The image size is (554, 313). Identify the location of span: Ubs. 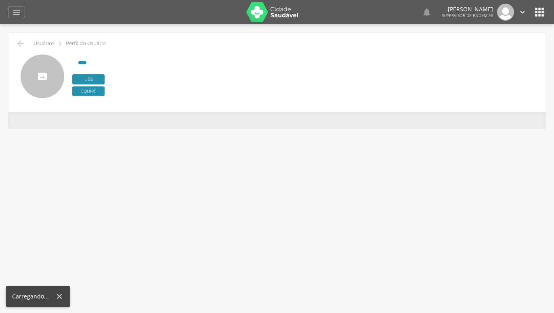
(88, 79).